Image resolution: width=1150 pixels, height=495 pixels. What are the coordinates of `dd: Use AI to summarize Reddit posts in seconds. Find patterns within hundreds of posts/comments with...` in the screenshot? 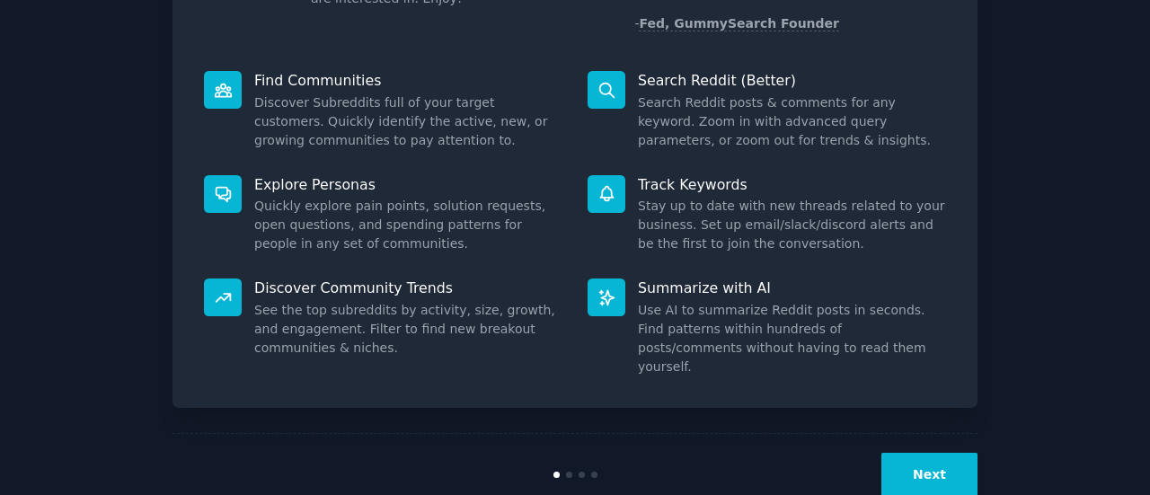 It's located at (792, 339).